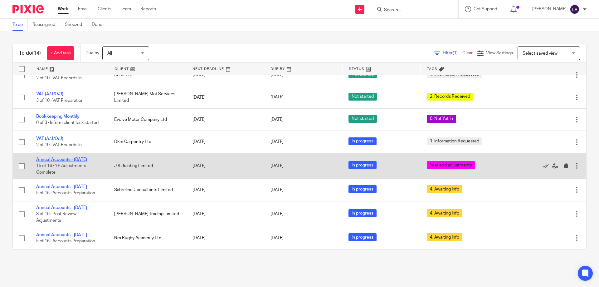 The image size is (599, 287). What do you see at coordinates (450, 96) in the screenshot?
I see `span: 2. Records Received` at bounding box center [450, 96].